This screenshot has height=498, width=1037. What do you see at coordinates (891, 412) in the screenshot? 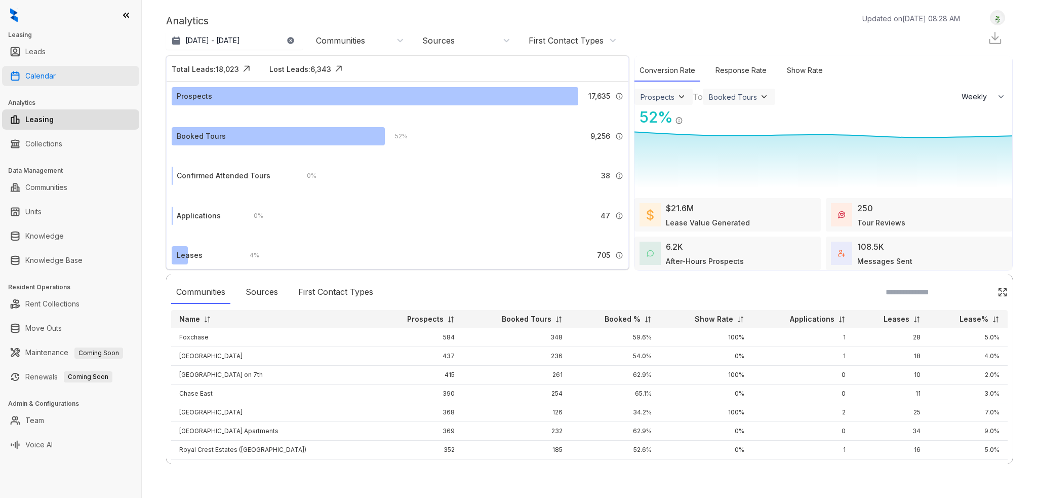
I see `td: 25` at bounding box center [891, 412].